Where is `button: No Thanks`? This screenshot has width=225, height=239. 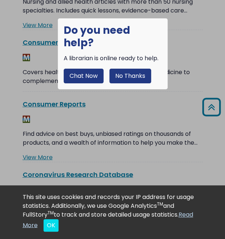
button: No Thanks is located at coordinates (130, 76).